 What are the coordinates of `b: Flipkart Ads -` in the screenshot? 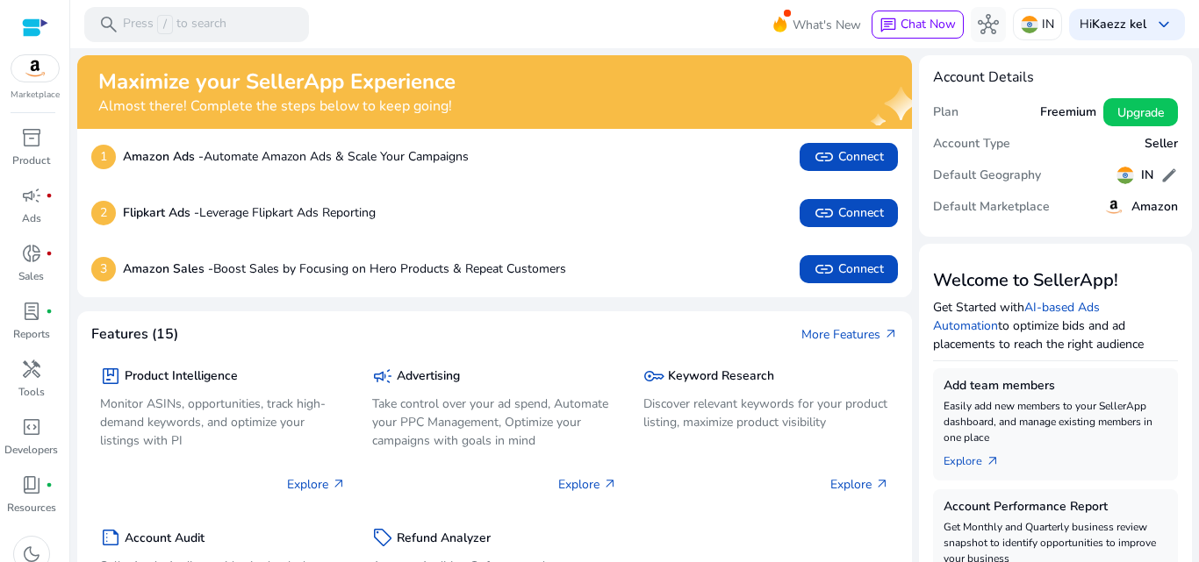 It's located at (161, 212).